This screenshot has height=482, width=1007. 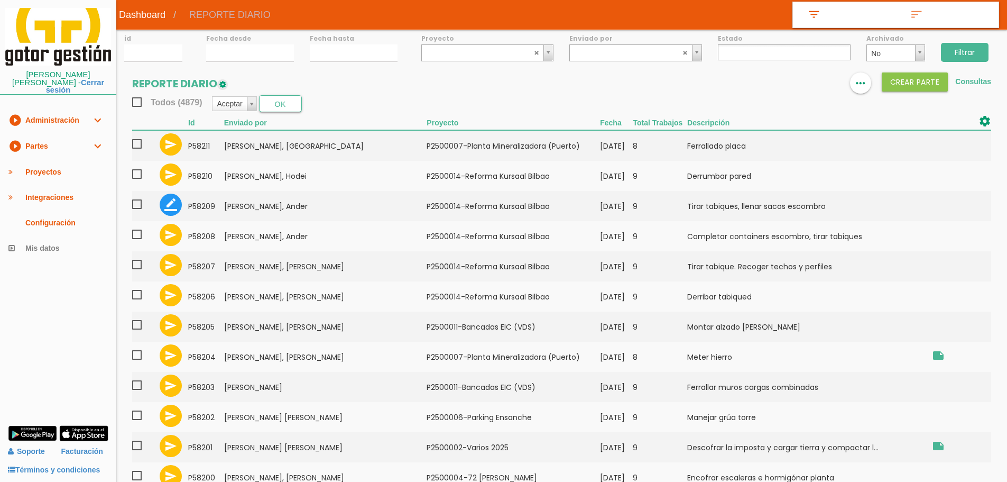 I want to click on td: P2500011-Bancadas EIC (VDS), so click(x=513, y=326).